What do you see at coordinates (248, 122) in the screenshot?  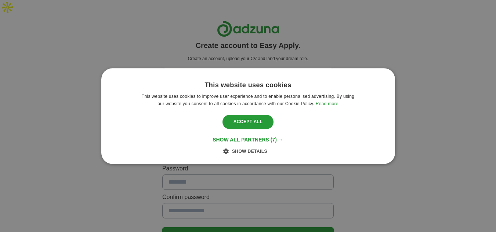 I see `div: Accept all` at bounding box center [248, 122].